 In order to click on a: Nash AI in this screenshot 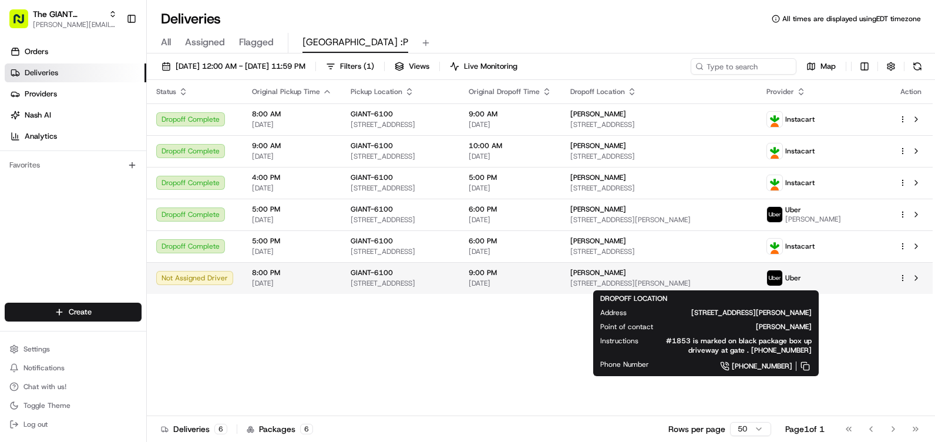, I will do `click(75, 115)`.